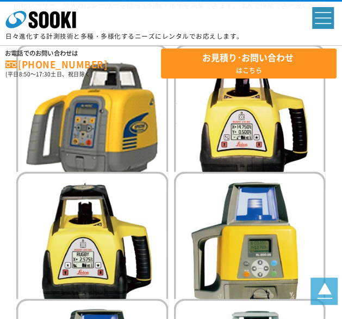 The height and width of the screenshot is (319, 342). Describe the element at coordinates (249, 63) in the screenshot. I see `a: お見積り･お問い合わせはこちら` at that location.